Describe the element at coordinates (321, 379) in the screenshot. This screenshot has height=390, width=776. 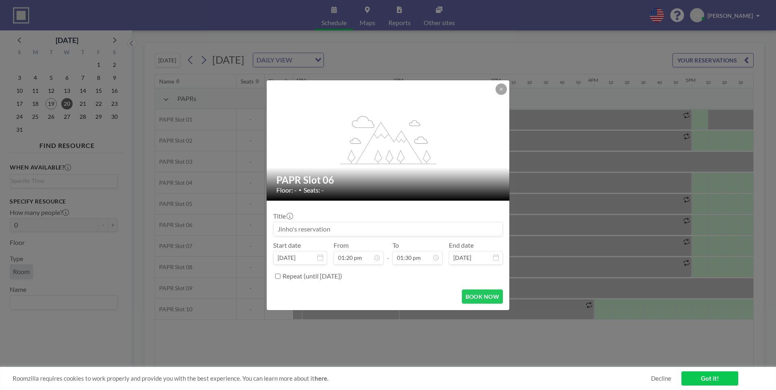
I see `a: here.` at that location.